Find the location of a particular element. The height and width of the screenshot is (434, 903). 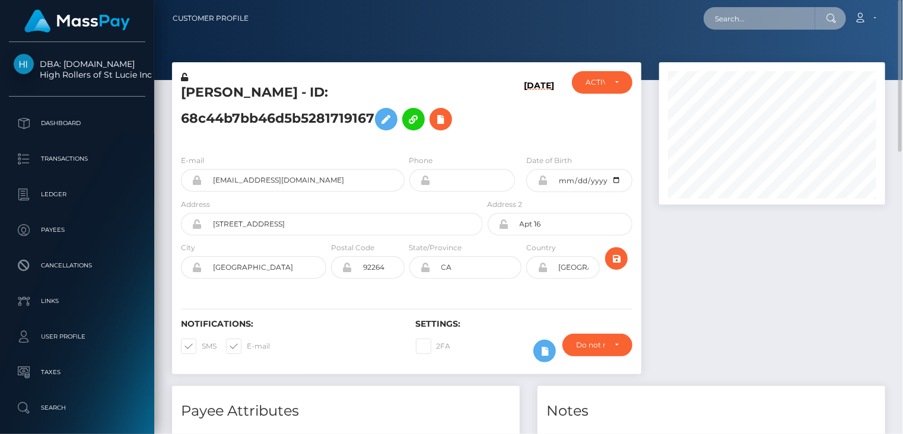

label: City is located at coordinates (188, 248).